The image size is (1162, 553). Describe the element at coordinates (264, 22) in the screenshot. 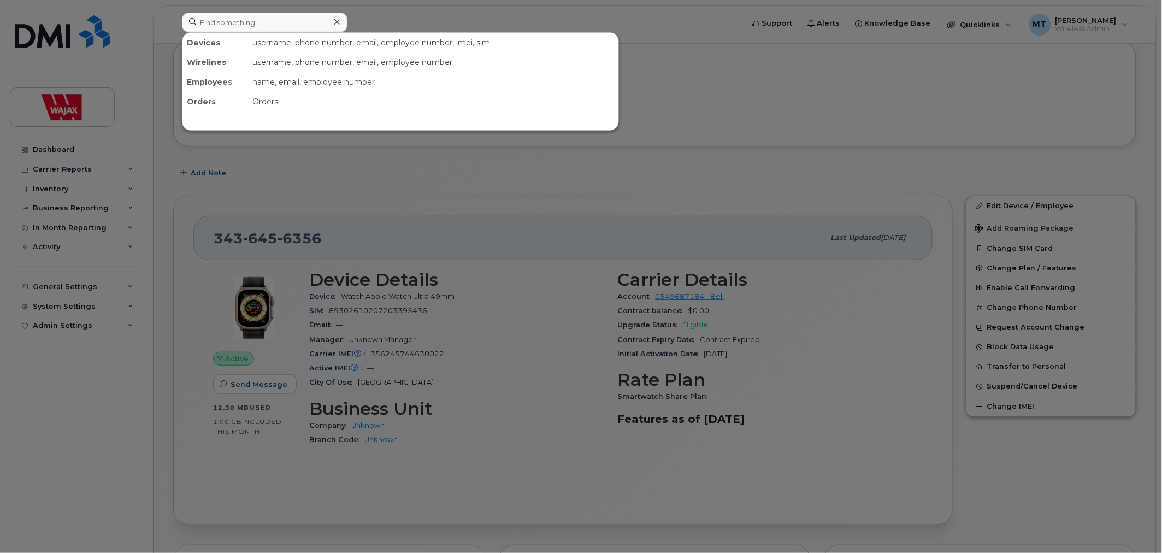

I see `input: Find something...` at that location.